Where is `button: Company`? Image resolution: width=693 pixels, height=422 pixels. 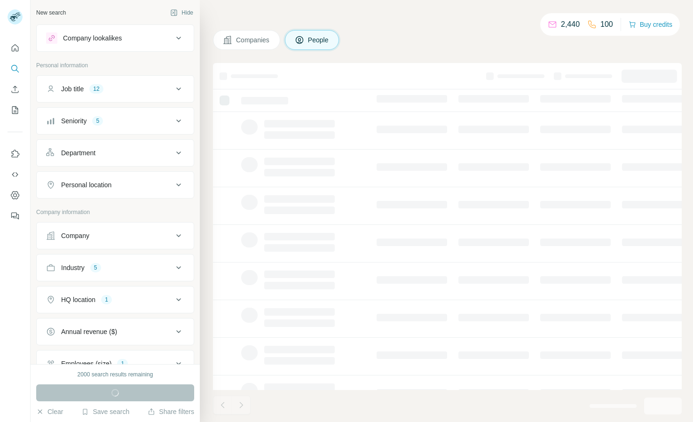
button: Company is located at coordinates (115, 236).